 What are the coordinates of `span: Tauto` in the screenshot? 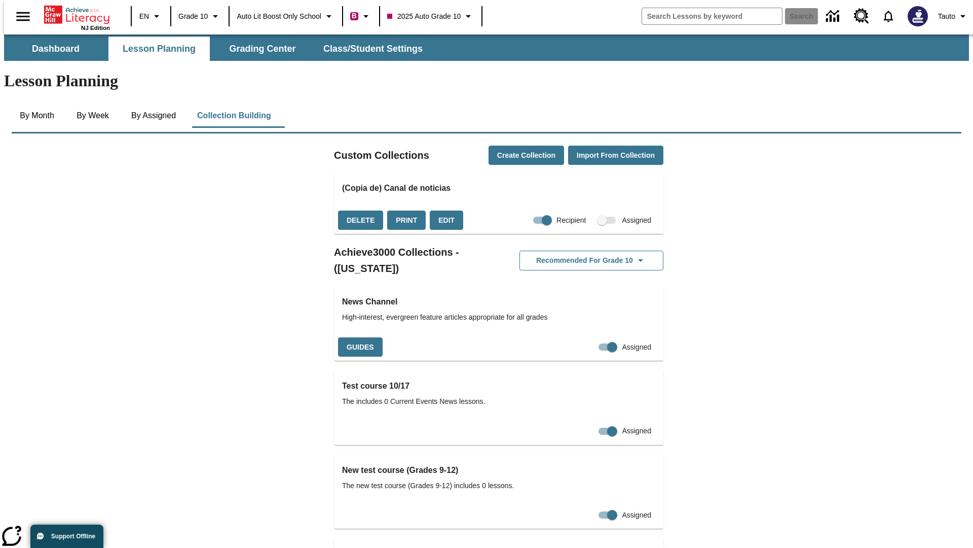 It's located at (947, 16).